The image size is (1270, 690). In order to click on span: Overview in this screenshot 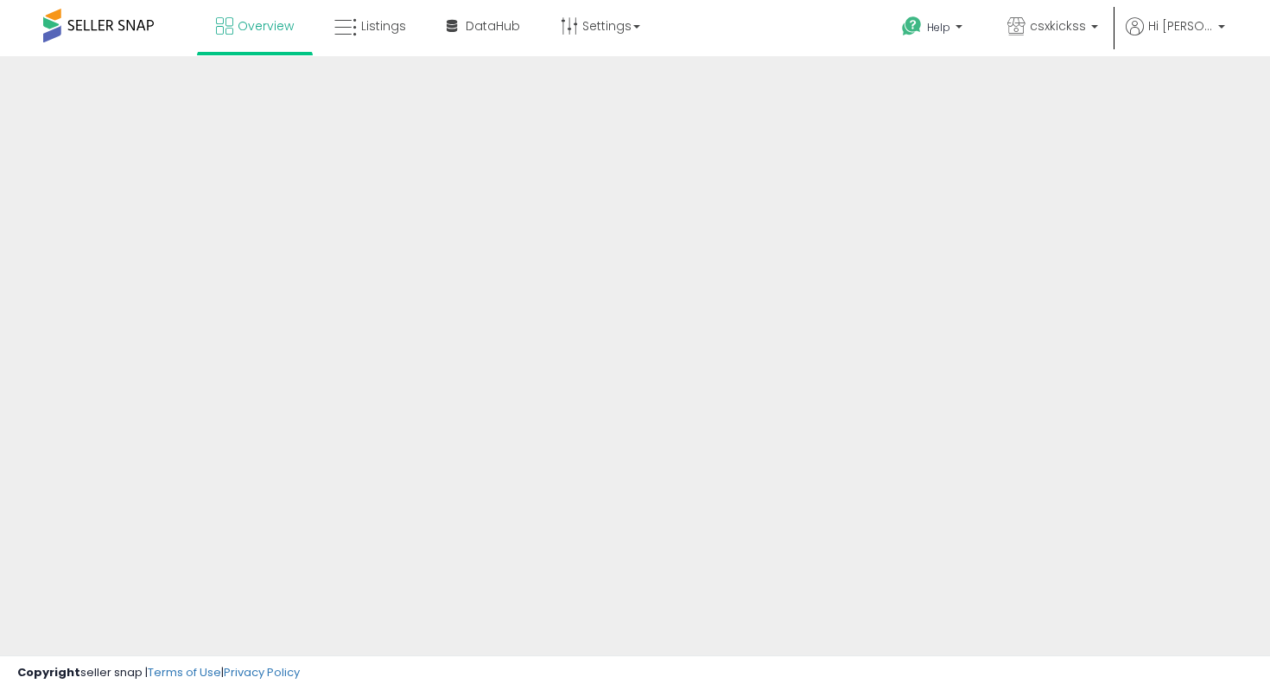, I will do `click(265, 26)`.